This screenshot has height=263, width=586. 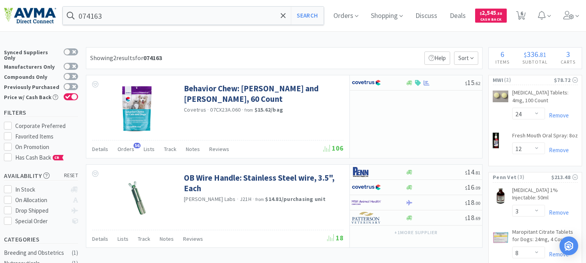 What do you see at coordinates (269, 110) in the screenshot?
I see `strong: $15.62 / bag` at bounding box center [269, 110].